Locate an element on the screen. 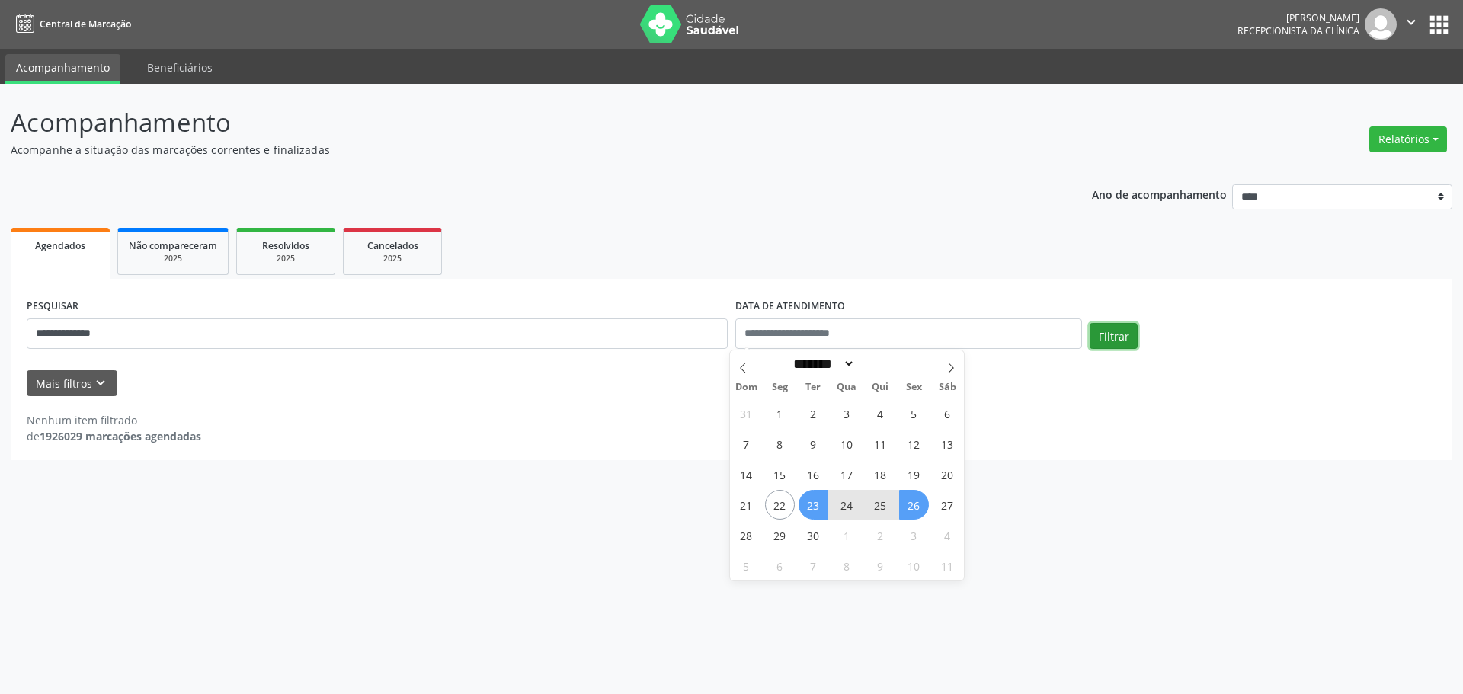  span: Setembro 27, 2025 is located at coordinates (947, 505).